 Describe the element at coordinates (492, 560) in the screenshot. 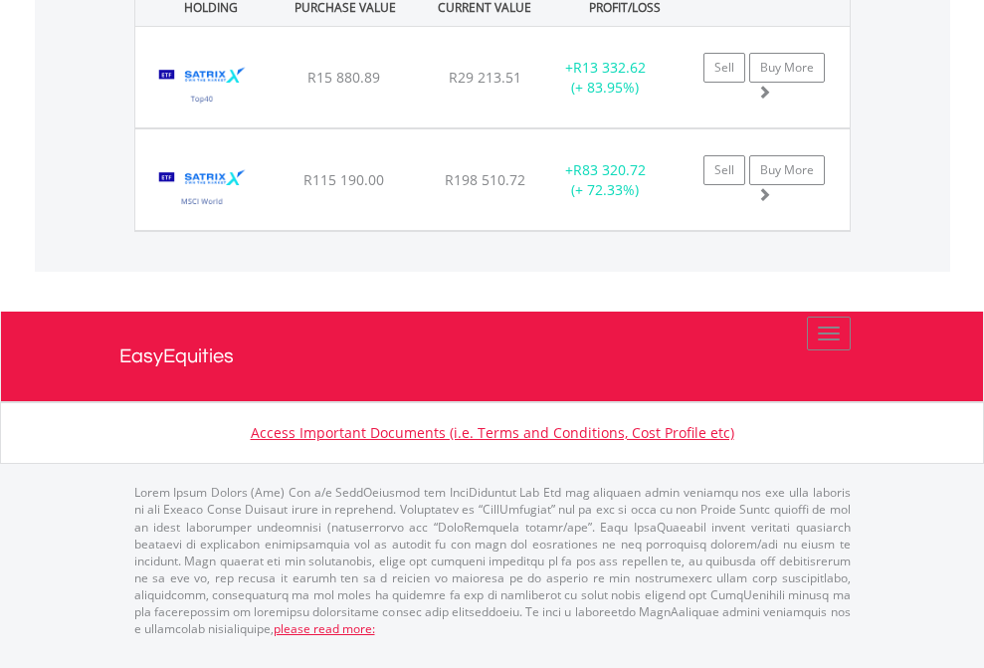

I see `p: Lorem Ipsum Dolors (Ame) Con a/e SeddOeiusmod tem InciDiduntut Lab Etd mag aliquaen admin veniamq...` at that location.